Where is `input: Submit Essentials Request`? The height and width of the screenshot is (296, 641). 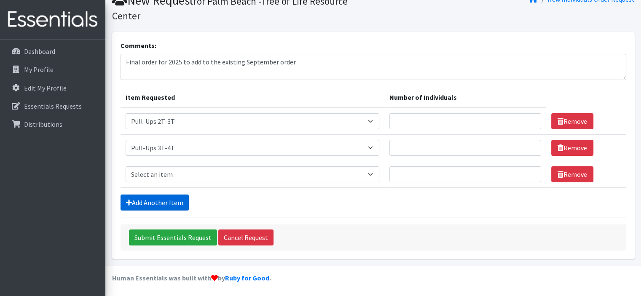 input: Submit Essentials Request is located at coordinates (173, 238).